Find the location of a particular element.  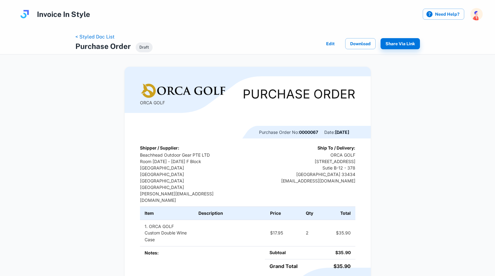

td: Subtoal is located at coordinates (287, 253).